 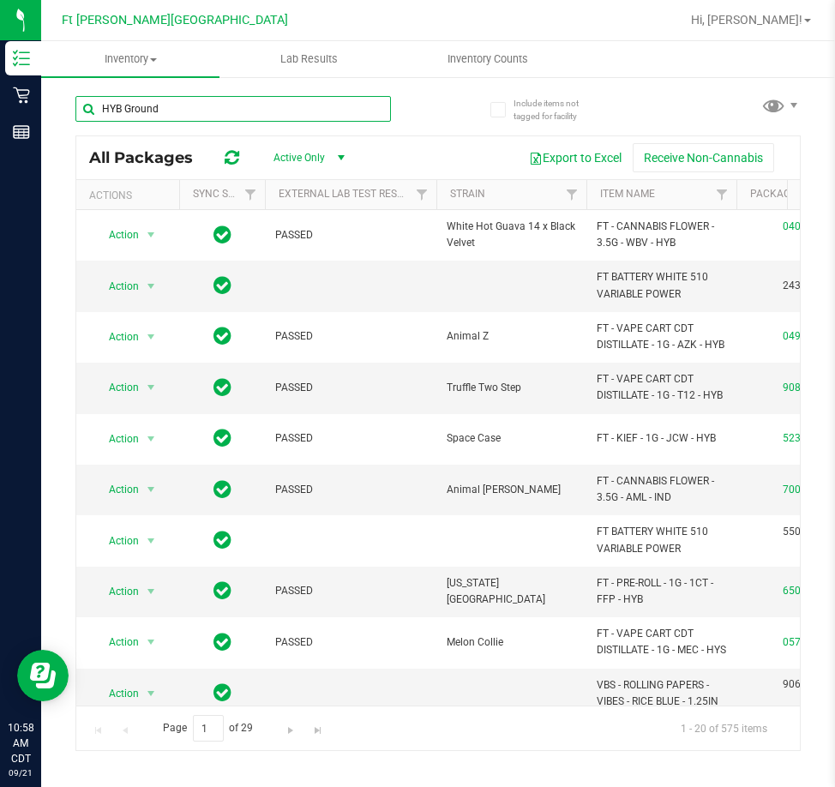 What do you see at coordinates (21, 773) in the screenshot?
I see `p: 09/21` at bounding box center [21, 773].